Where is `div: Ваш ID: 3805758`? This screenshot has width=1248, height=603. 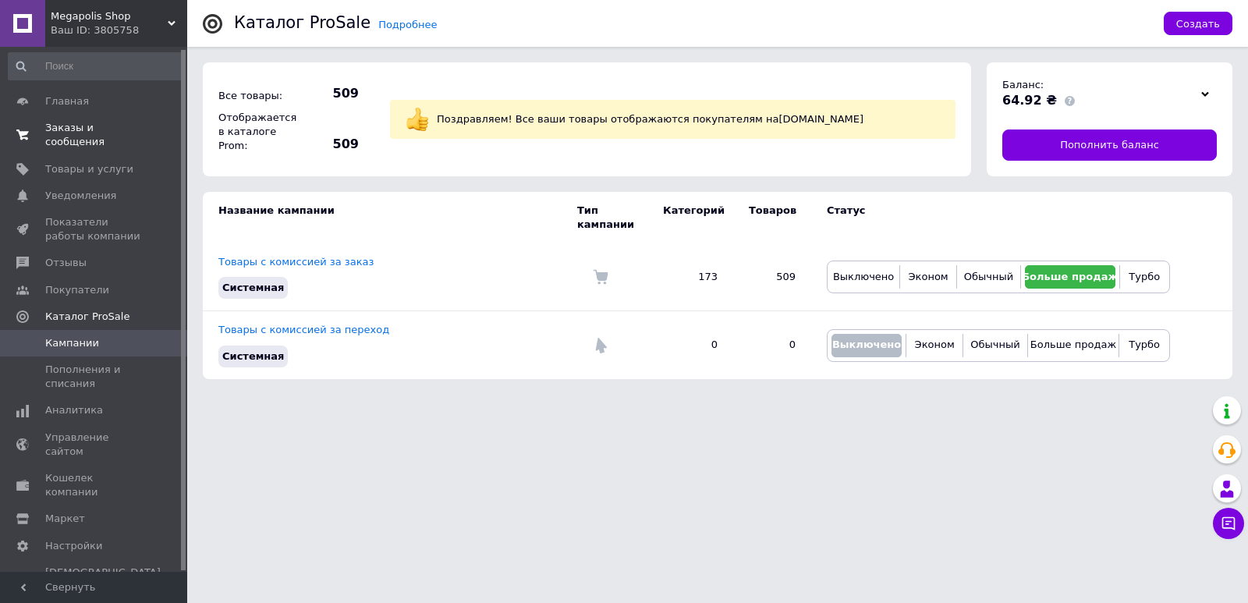
div: Ваш ID: 3805758 is located at coordinates (119, 30).